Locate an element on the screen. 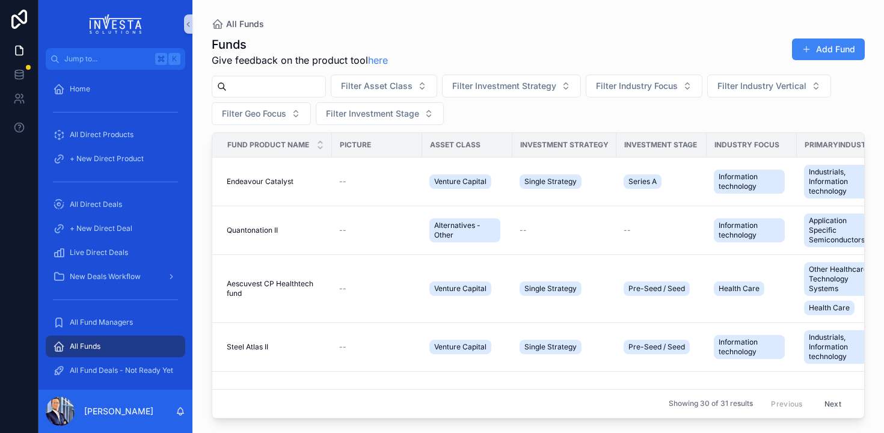 The width and height of the screenshot is (884, 433). span: Showing 30 of 31 results is located at coordinates (711, 404).